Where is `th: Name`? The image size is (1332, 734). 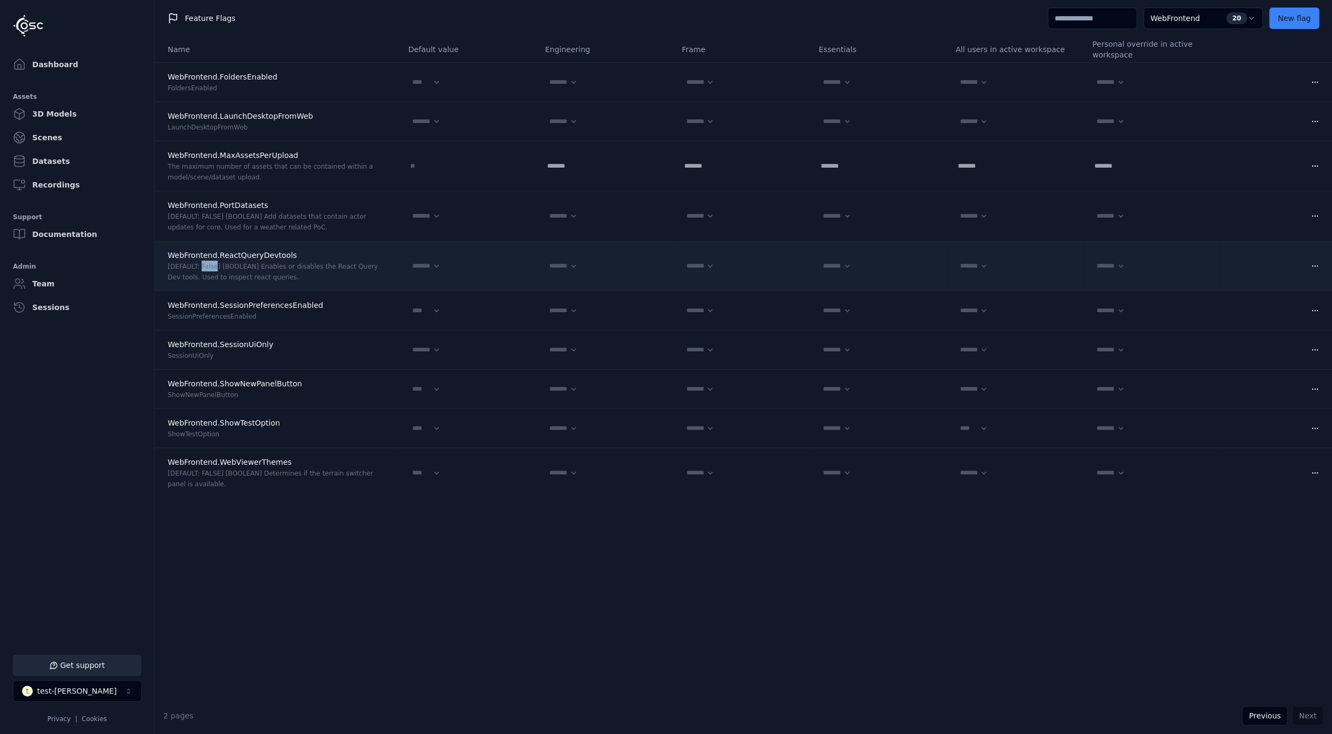
th: Name is located at coordinates (277, 49).